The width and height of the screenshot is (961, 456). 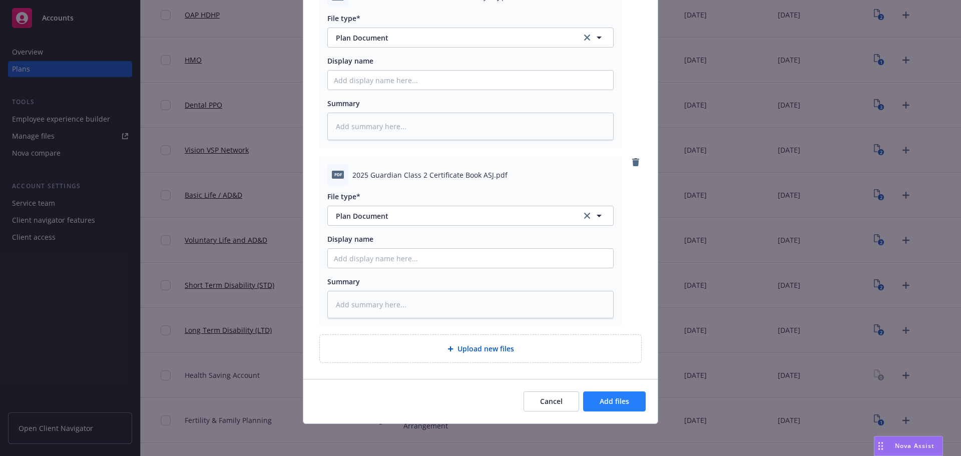 I want to click on a: remove, so click(x=636, y=162).